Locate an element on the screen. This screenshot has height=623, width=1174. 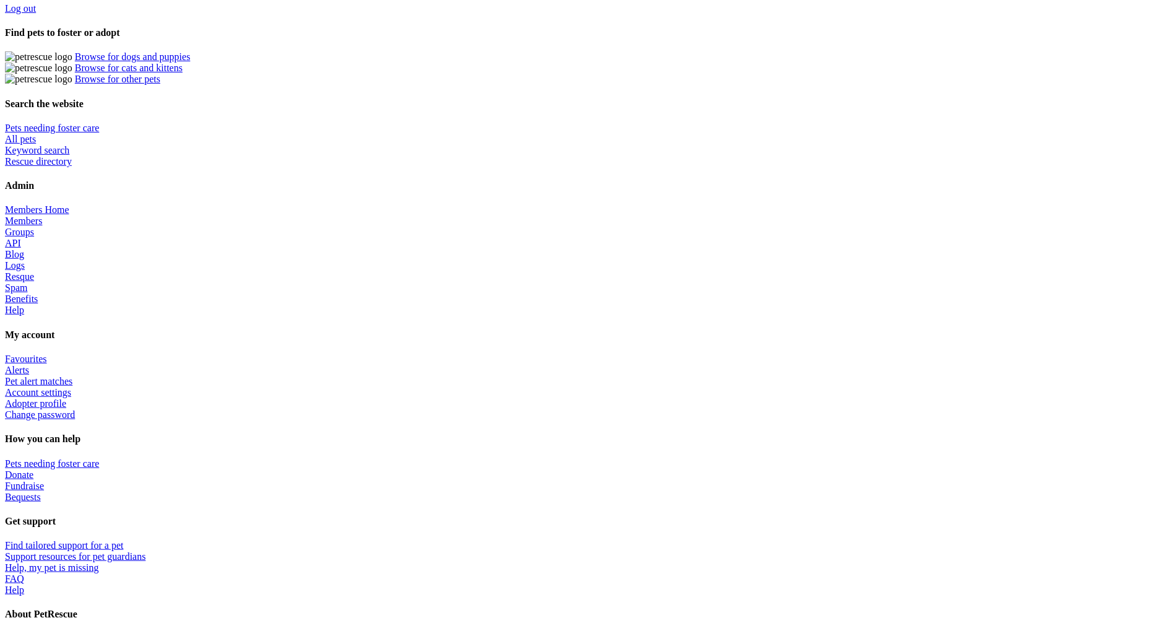
a: Browse for dogs and puppies is located at coordinates (132, 56).